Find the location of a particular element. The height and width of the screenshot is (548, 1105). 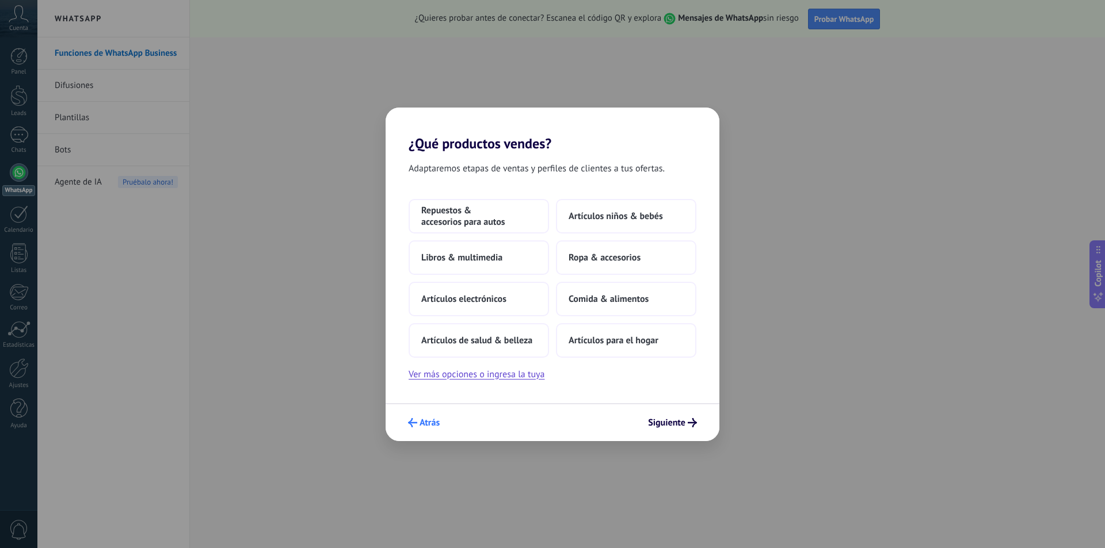

span: Artículos niños & bebés is located at coordinates (616, 216).